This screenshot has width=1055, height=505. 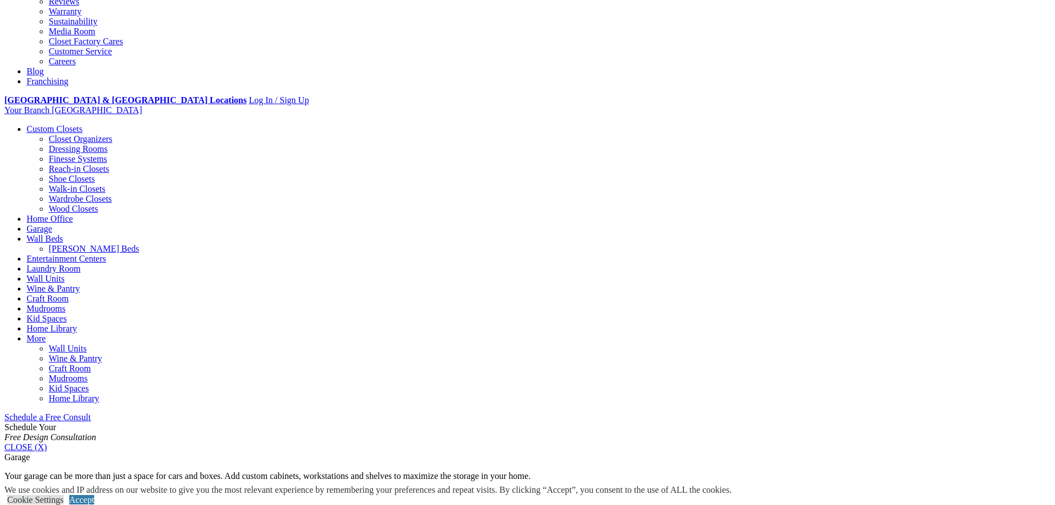 What do you see at coordinates (527, 476) in the screenshot?
I see `p: Your garage can be more than just a space for cars and boxes. Add custom cabinets, workstations a...` at bounding box center [527, 476].